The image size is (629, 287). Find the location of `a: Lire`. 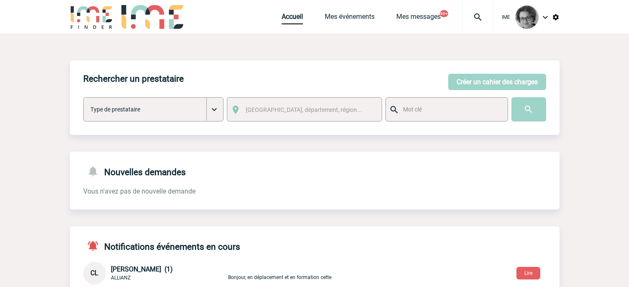

a: Lire is located at coordinates (528, 272).